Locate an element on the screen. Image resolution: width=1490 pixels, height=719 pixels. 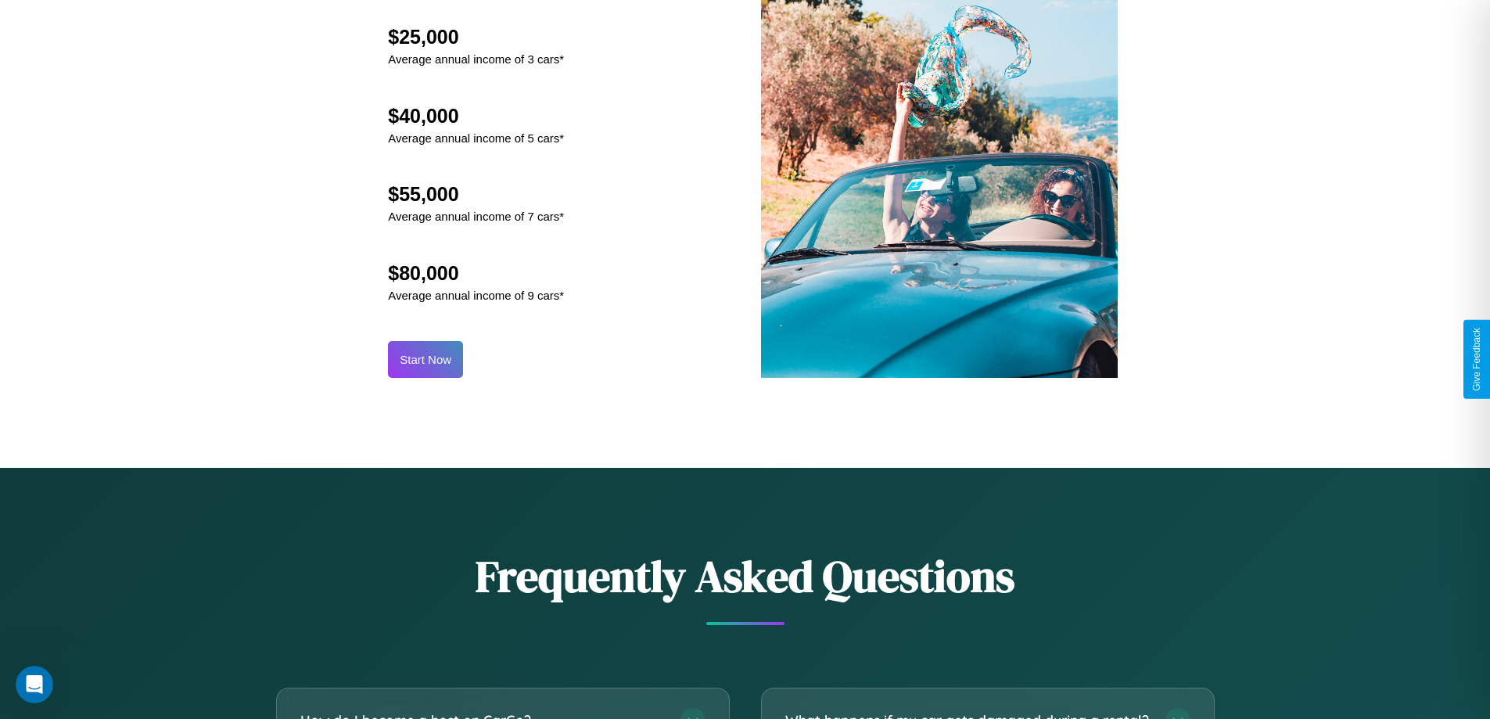
p: Average annual income of 3 cars* is located at coordinates (475, 59).